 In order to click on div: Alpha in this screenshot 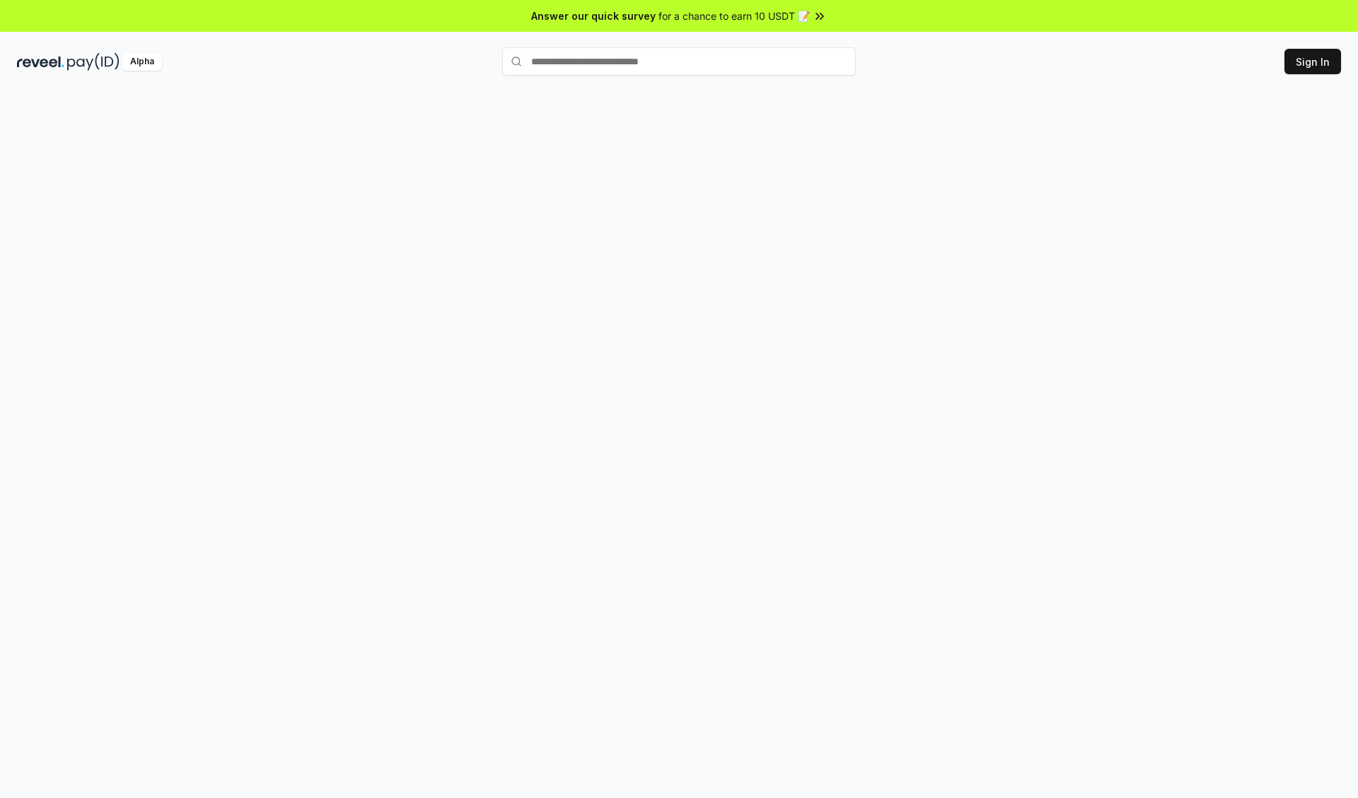, I will do `click(142, 62)`.